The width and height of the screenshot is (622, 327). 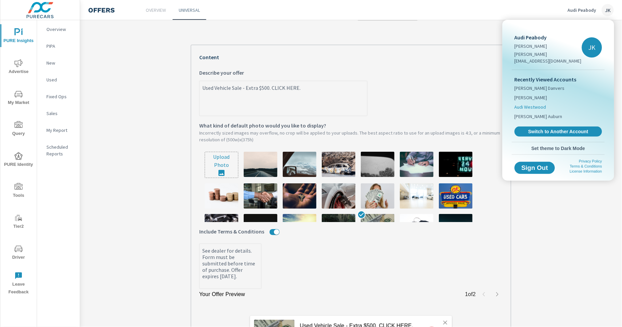 What do you see at coordinates (559, 132) in the screenshot?
I see `span: Switch to Another Account` at bounding box center [559, 132].